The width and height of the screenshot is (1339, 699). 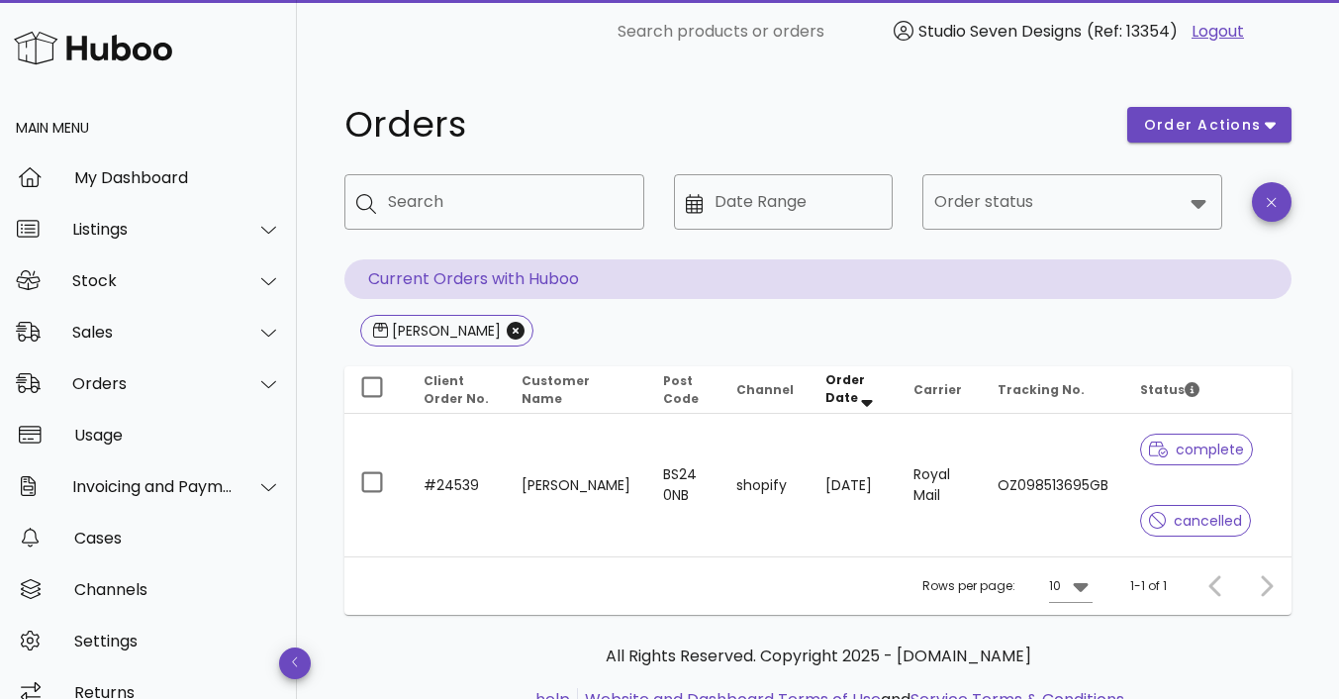 I want to click on div: Stock, so click(x=152, y=280).